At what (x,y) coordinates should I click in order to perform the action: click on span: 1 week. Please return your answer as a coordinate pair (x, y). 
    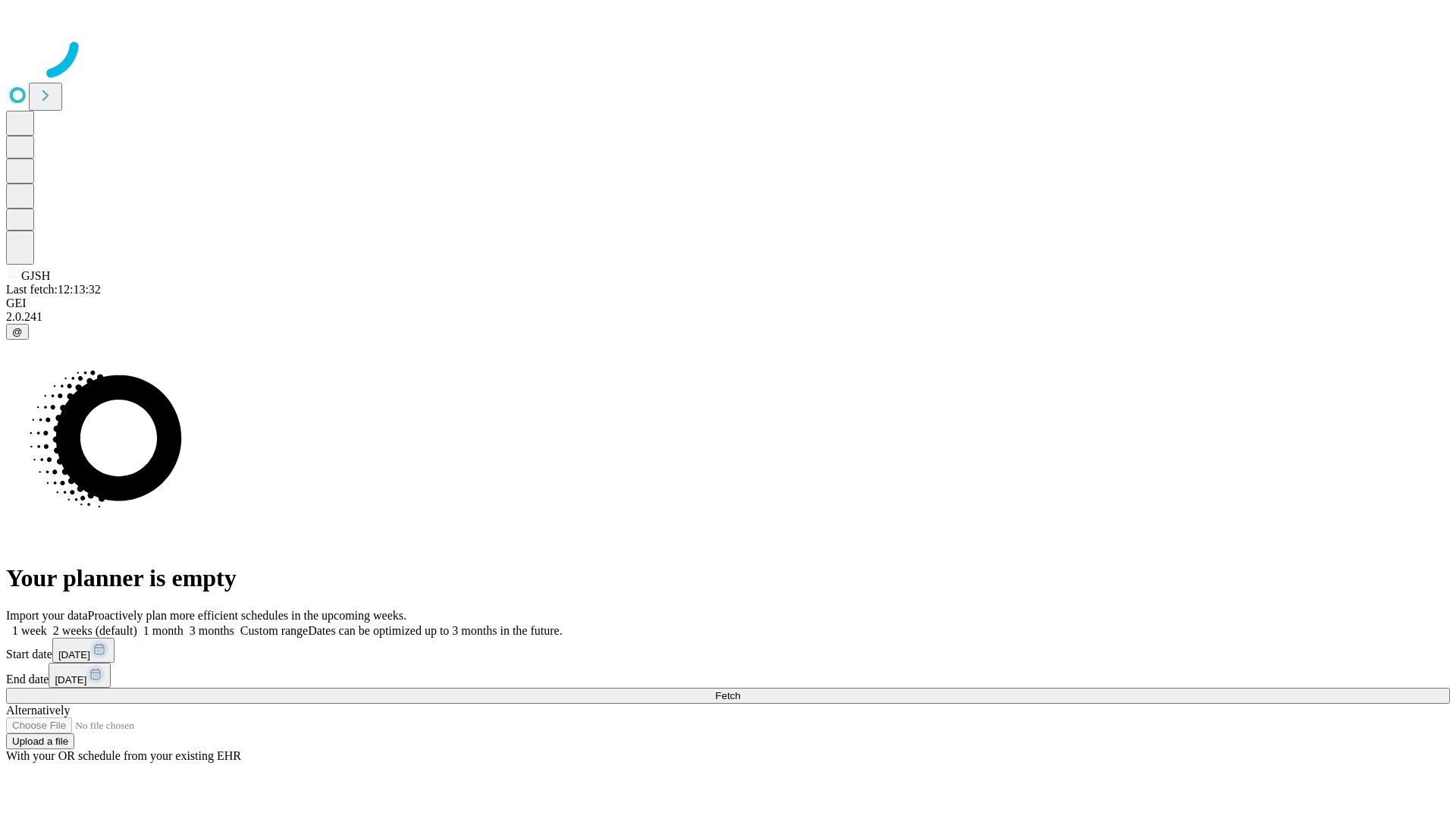
    Looking at the image, I should click on (30, 630).